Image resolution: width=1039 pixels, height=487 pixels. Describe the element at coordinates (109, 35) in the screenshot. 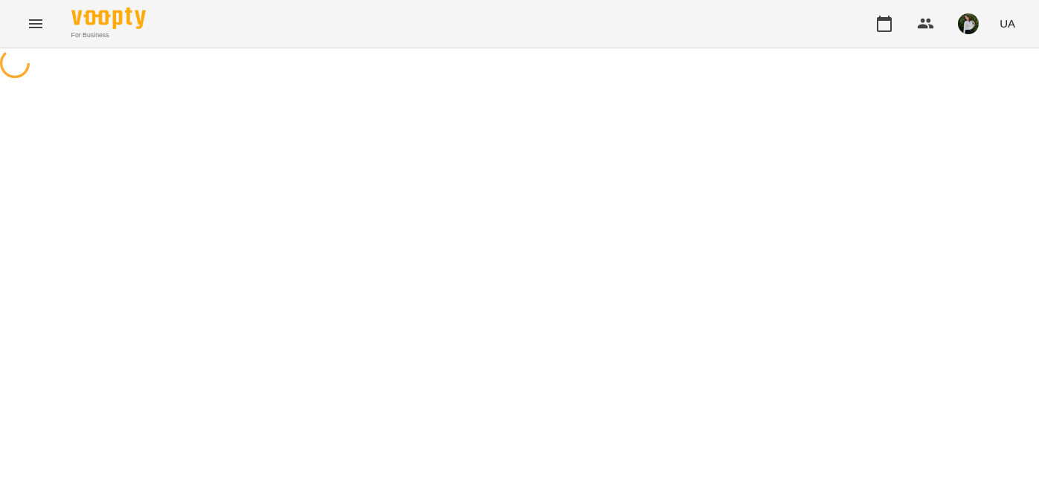

I see `span: For Business` at that location.